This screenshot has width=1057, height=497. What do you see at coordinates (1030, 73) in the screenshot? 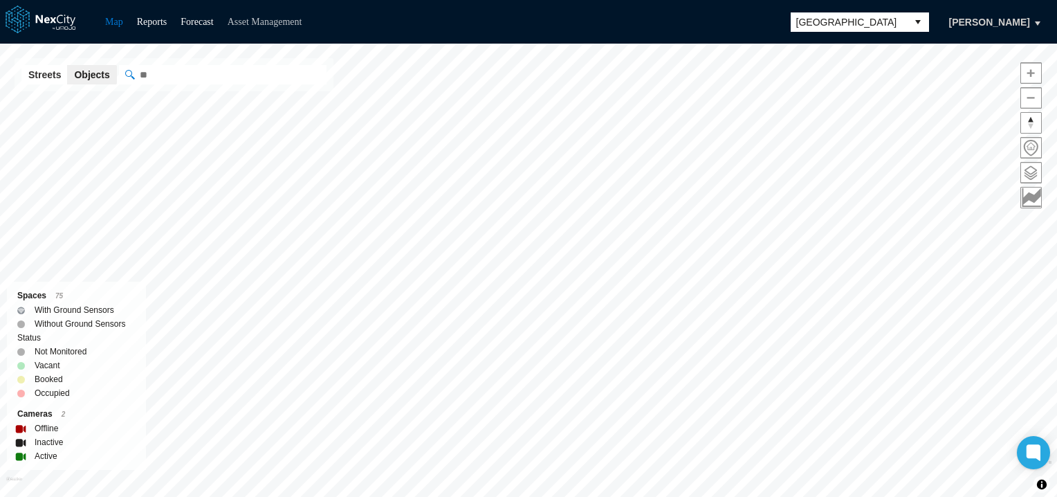
I see `button: Zoom in` at bounding box center [1030, 73].